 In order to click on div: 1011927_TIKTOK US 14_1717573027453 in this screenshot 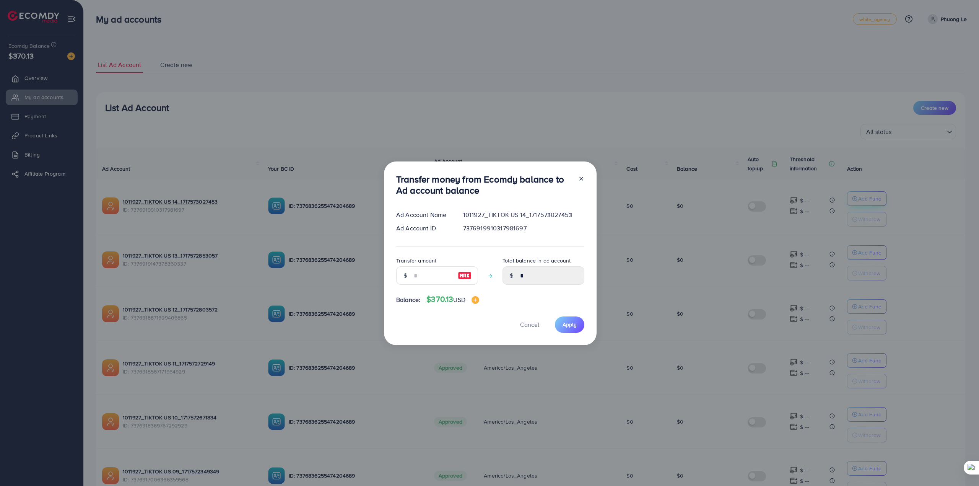, I will do `click(524, 215)`.